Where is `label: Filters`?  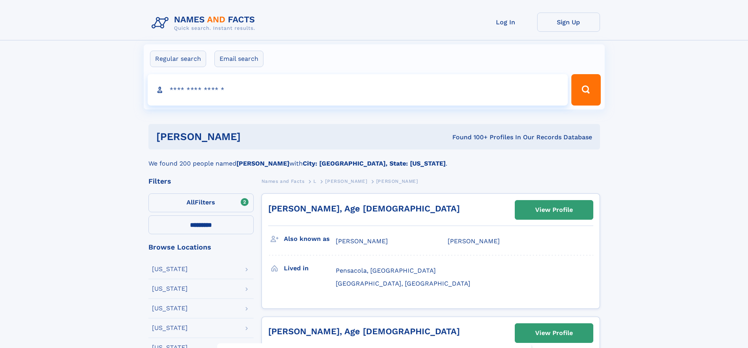 label: Filters is located at coordinates (201, 203).